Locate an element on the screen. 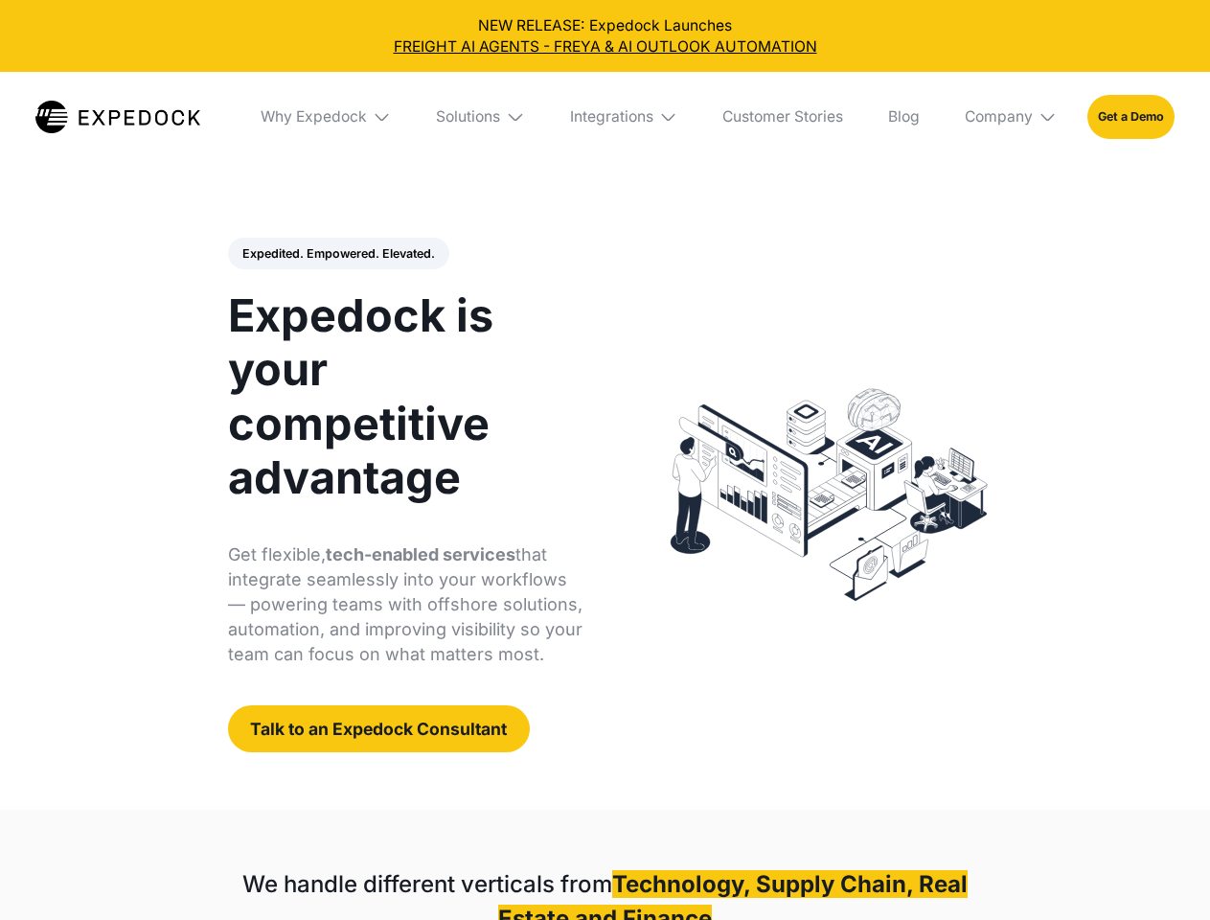 This screenshot has width=1210, height=920. a: FREIGHT AI AGENTS - FREYA & AI OUTLOOK AUTOMATION is located at coordinates (605, 47).